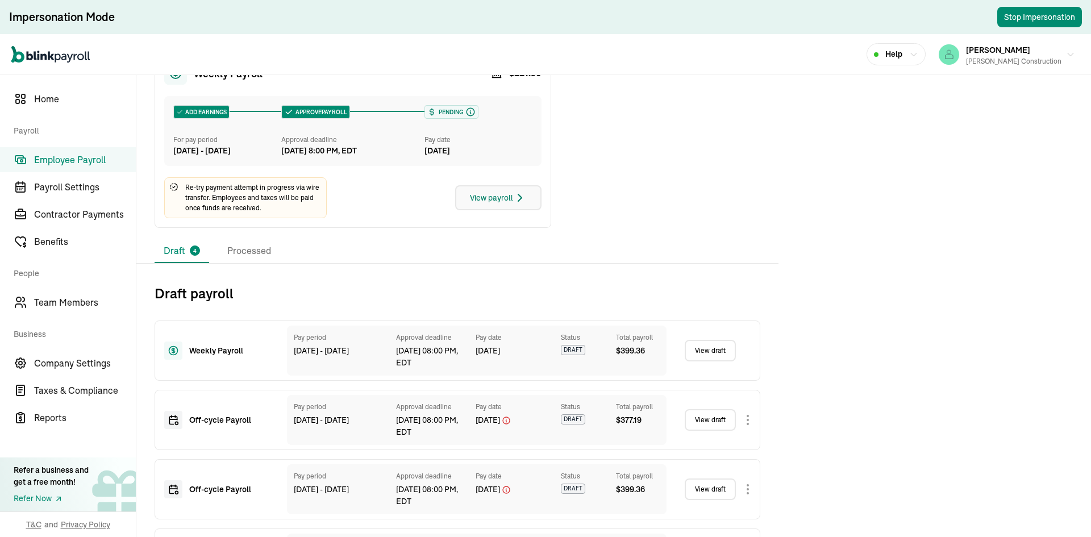  What do you see at coordinates (249, 251) in the screenshot?
I see `li: Processed` at bounding box center [249, 251].